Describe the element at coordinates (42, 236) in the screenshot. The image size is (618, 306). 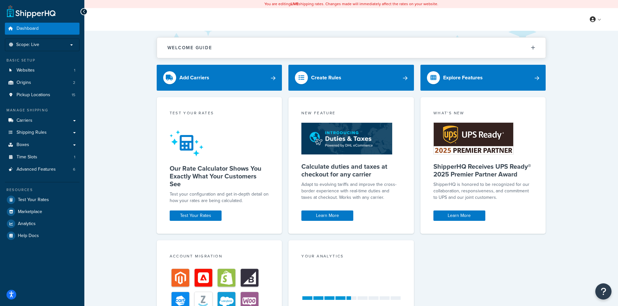
I see `li: Help Docs` at that location.